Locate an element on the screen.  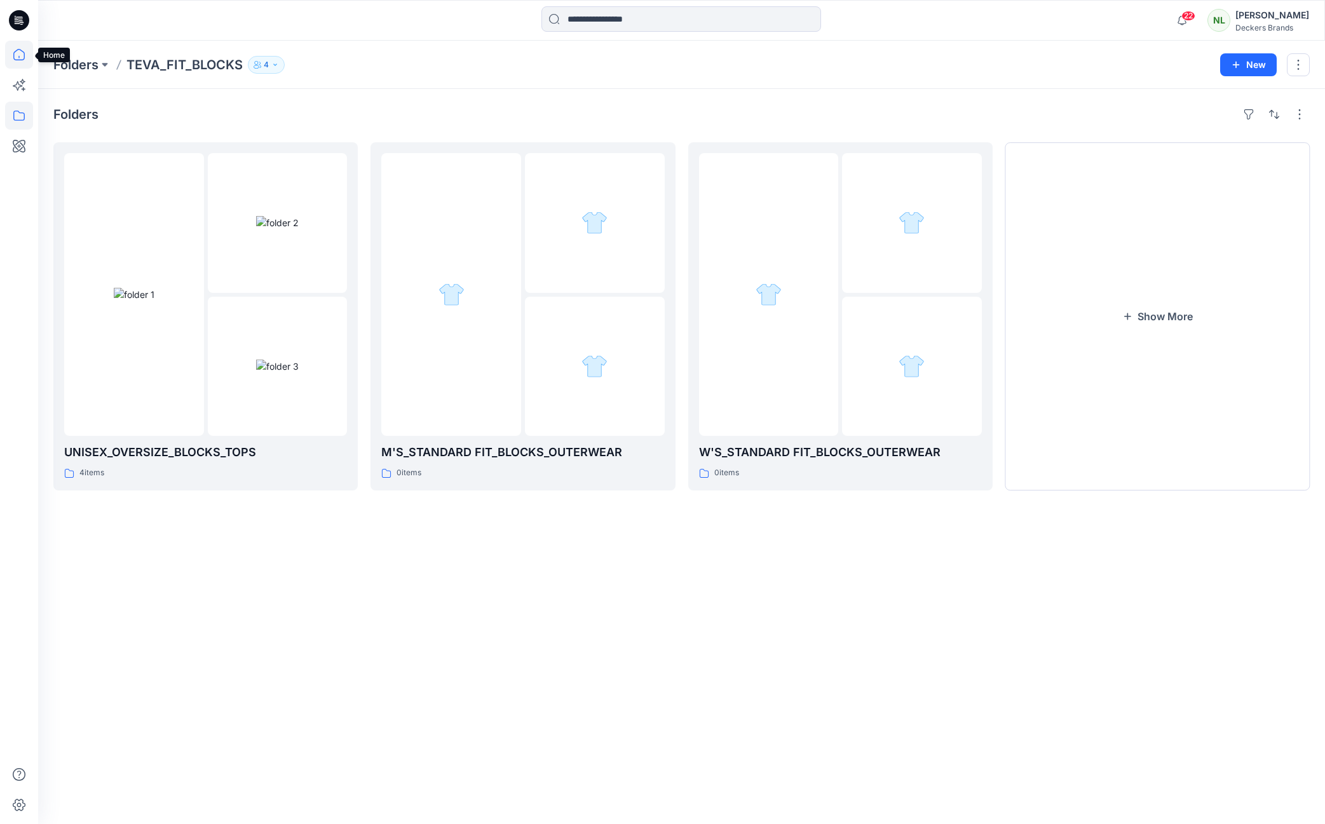
button: New is located at coordinates (1248, 65).